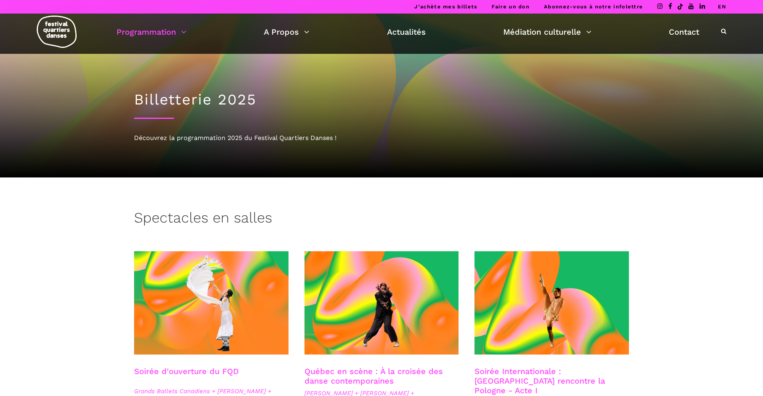  Describe the element at coordinates (381, 100) in the screenshot. I see `h1: Billetterie 2025` at that location.